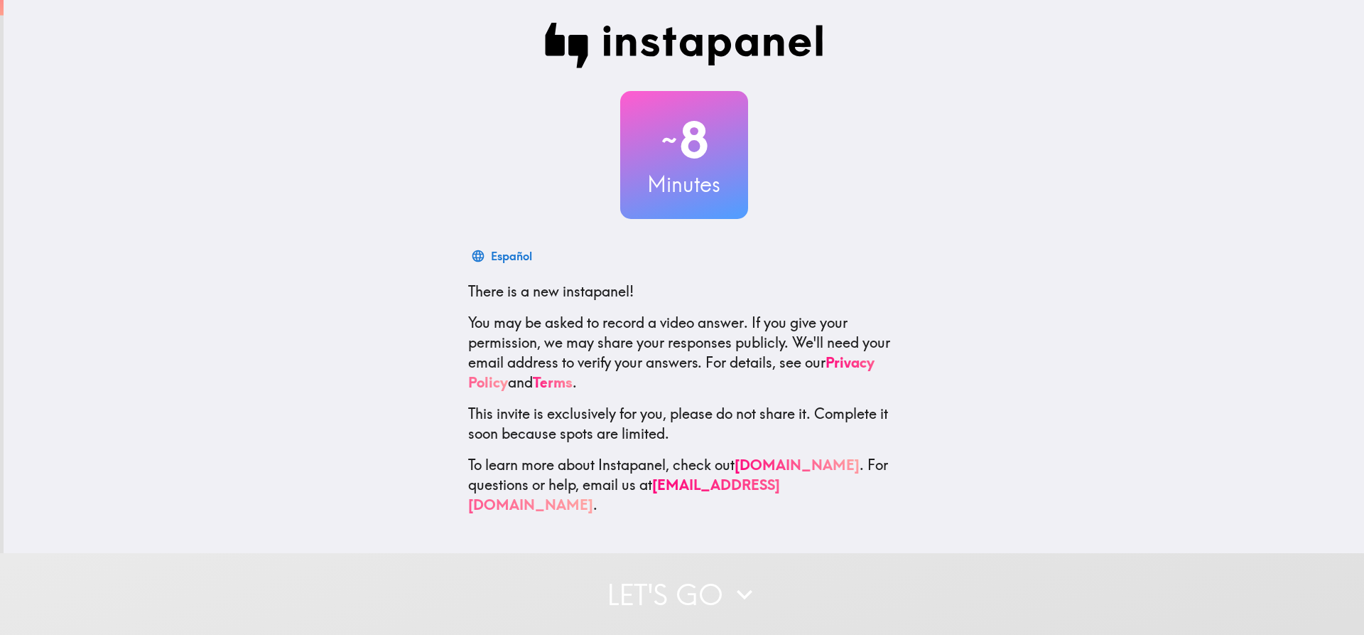 The width and height of the screenshot is (1364, 635). I want to click on p: To learn more about Instapanel, check out . For questions or help, email us at ., so click(684, 485).